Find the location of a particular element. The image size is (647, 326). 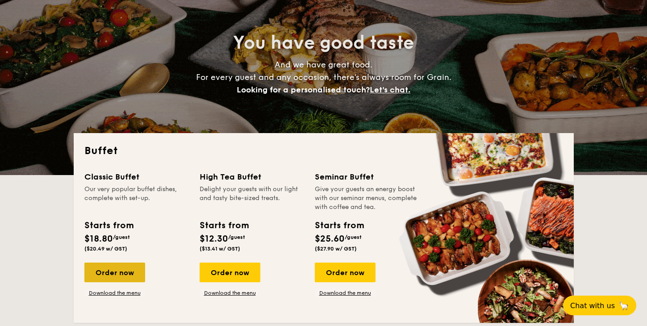

span: Chat with us is located at coordinates (593, 306).